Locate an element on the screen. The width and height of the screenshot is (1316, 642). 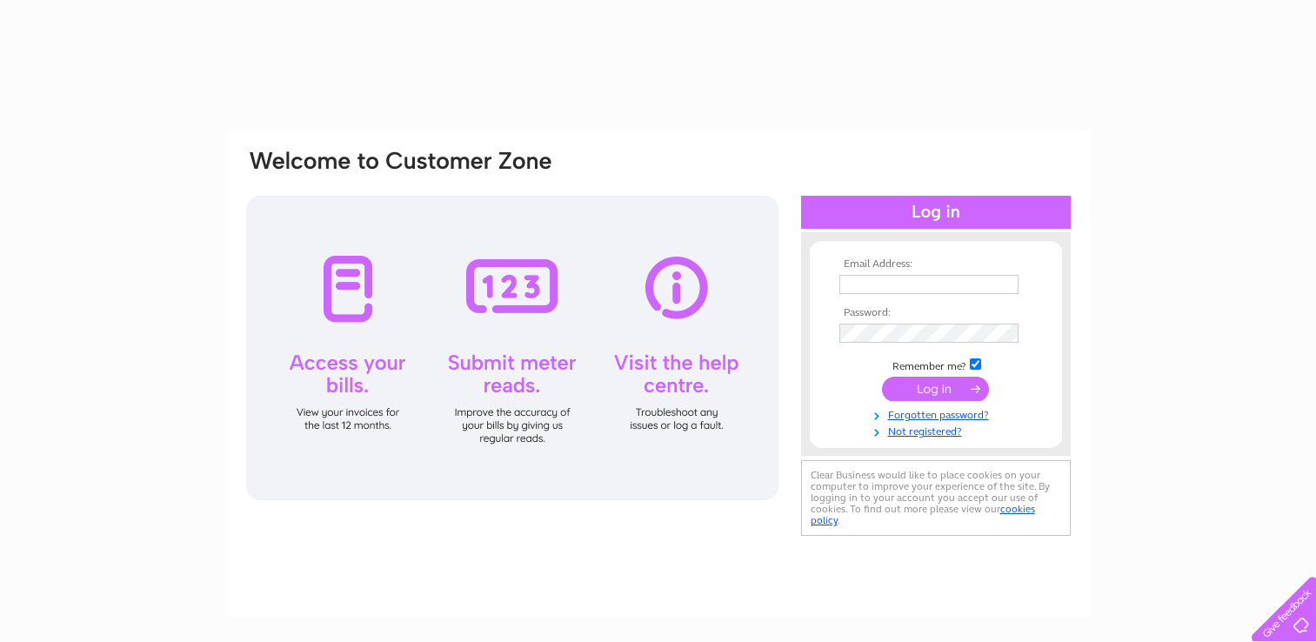
input: Submit is located at coordinates (935, 389).